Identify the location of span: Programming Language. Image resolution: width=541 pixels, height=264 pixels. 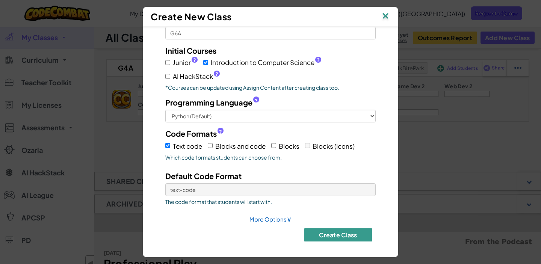
(209, 102).